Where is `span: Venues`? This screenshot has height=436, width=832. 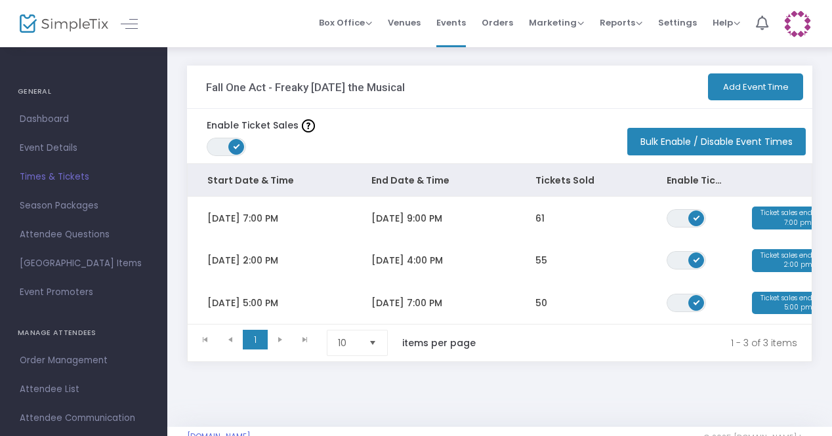 span: Venues is located at coordinates (404, 22).